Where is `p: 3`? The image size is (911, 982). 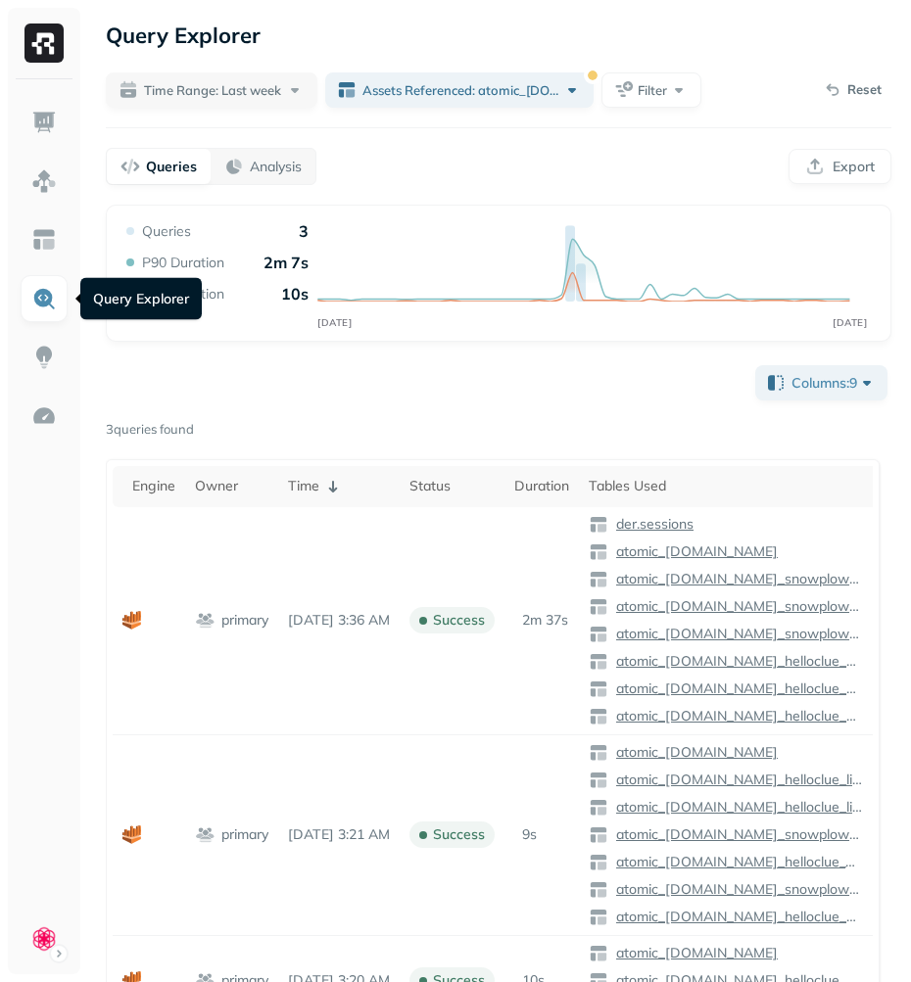 p: 3 is located at coordinates (304, 231).